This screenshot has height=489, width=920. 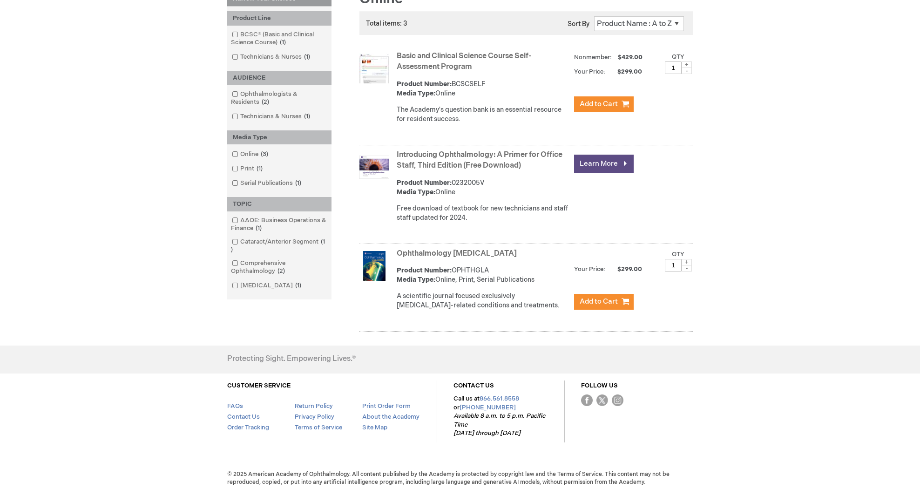 What do you see at coordinates (374, 266) in the screenshot?
I see `img: Ophthalmology Glaucoma` at bounding box center [374, 266].